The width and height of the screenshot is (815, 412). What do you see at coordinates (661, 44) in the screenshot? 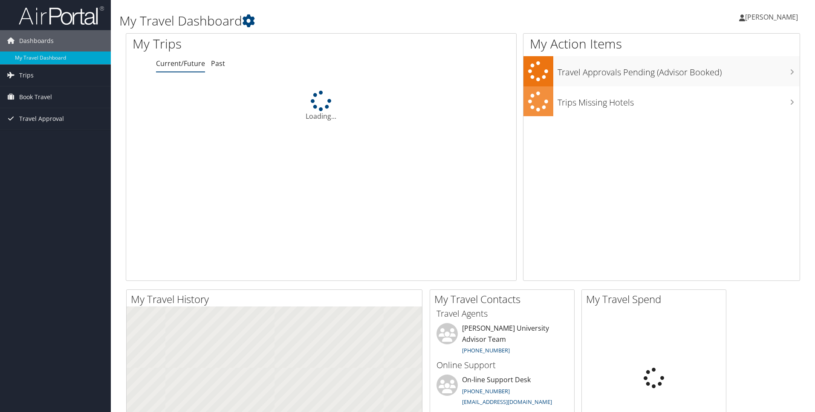
I see `h1: My Action Items` at bounding box center [661, 44].